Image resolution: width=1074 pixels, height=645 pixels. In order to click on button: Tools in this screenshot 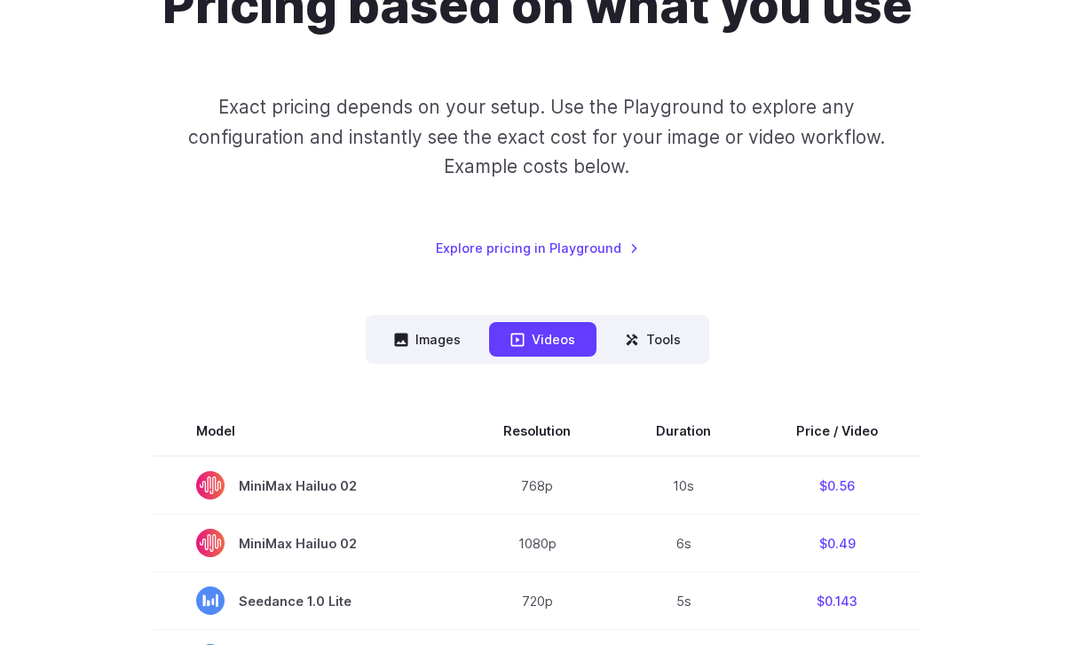, I will do `click(652, 340)`.